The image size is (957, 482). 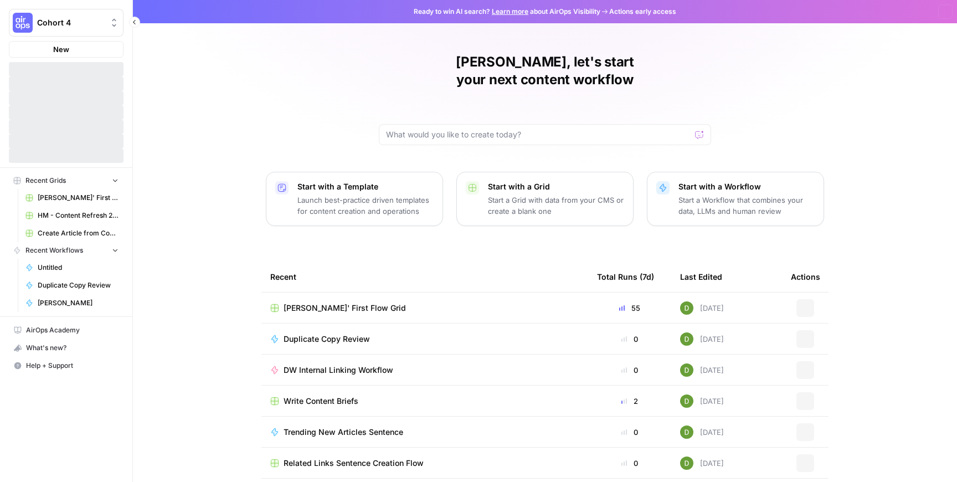 What do you see at coordinates (72, 366) in the screenshot?
I see `span: Help + Support` at bounding box center [72, 366].